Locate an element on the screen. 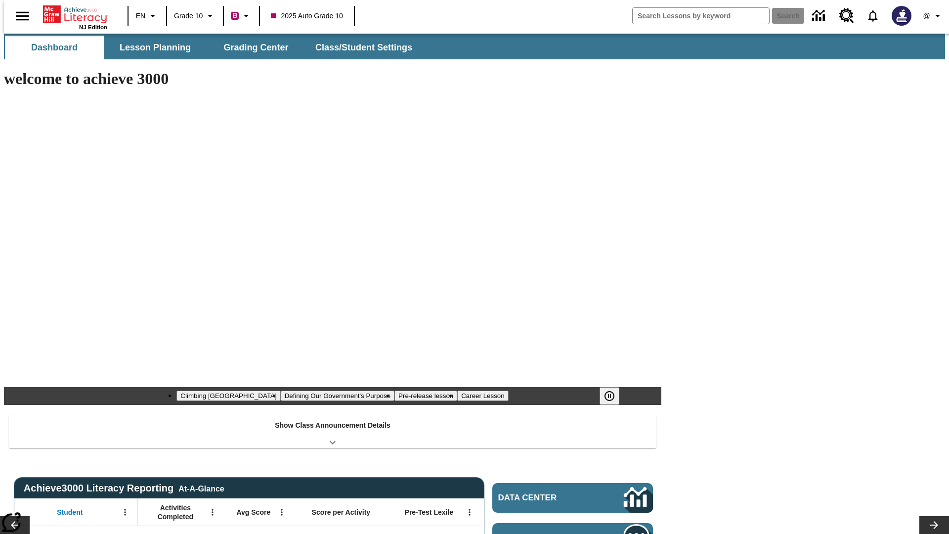 The width and height of the screenshot is (949, 534). span: Achieve3000 Literacy Reporting is located at coordinates (124, 488).